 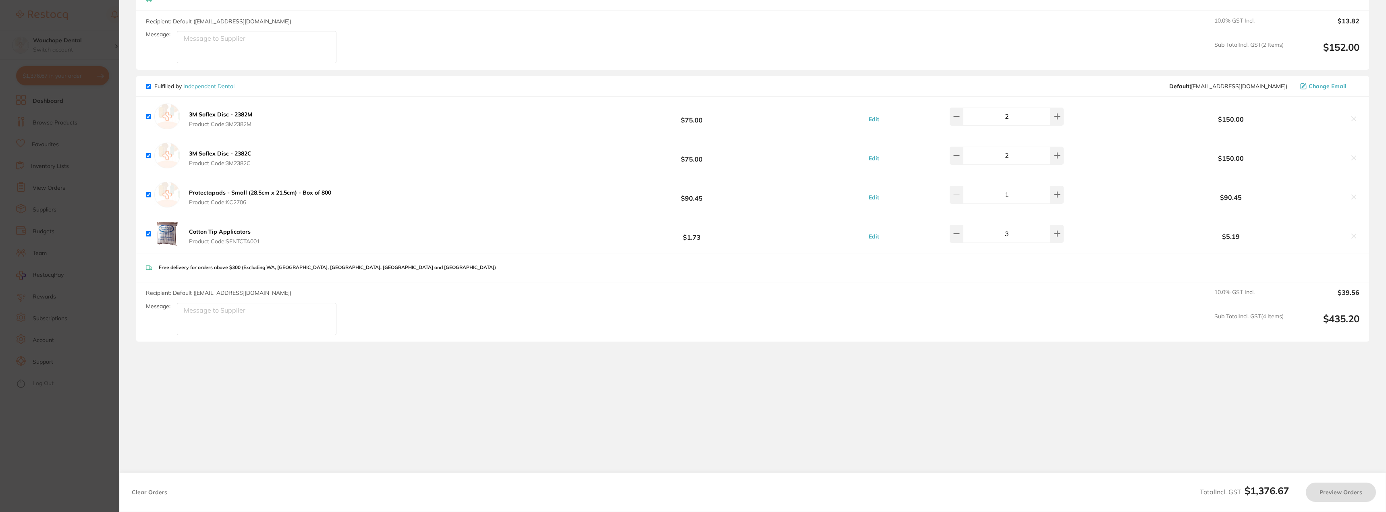 What do you see at coordinates (220, 232) in the screenshot?
I see `b: Cotton Tip Applicators` at bounding box center [220, 232].